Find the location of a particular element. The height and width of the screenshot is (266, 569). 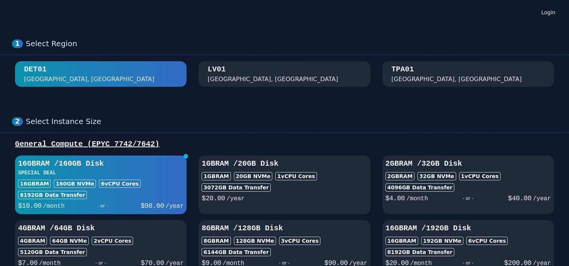

span: $ 98.00 is located at coordinates (152, 206).